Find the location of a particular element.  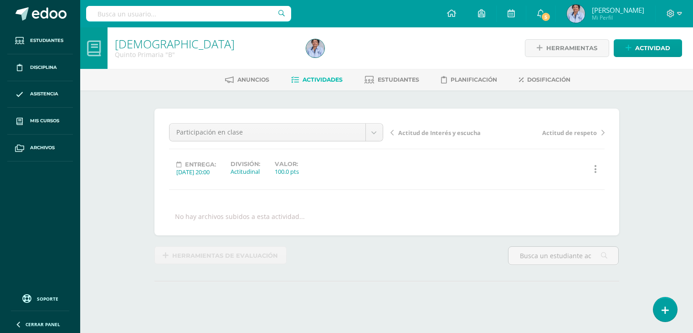

span: Participación en clase is located at coordinates (268, 132).